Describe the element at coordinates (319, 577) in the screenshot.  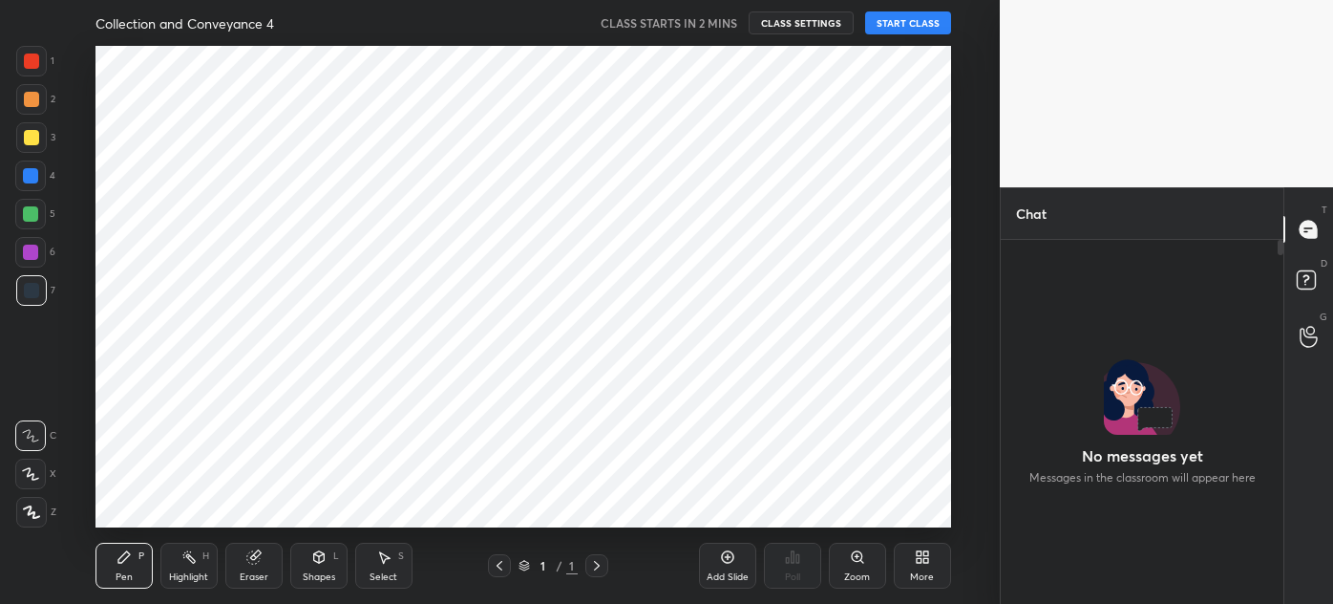
I see `div: Shapes` at that location.